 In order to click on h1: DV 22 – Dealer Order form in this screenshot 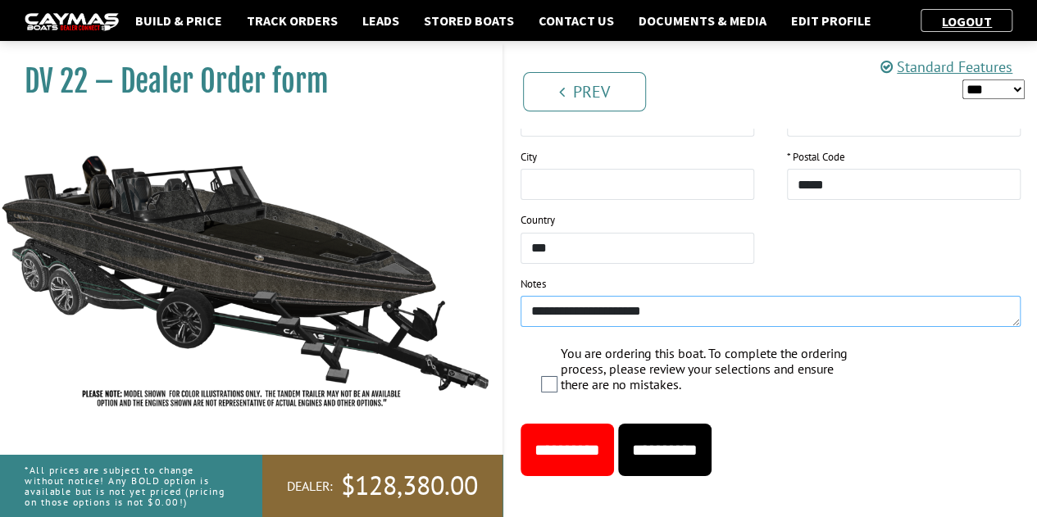, I will do `click(243, 81)`.